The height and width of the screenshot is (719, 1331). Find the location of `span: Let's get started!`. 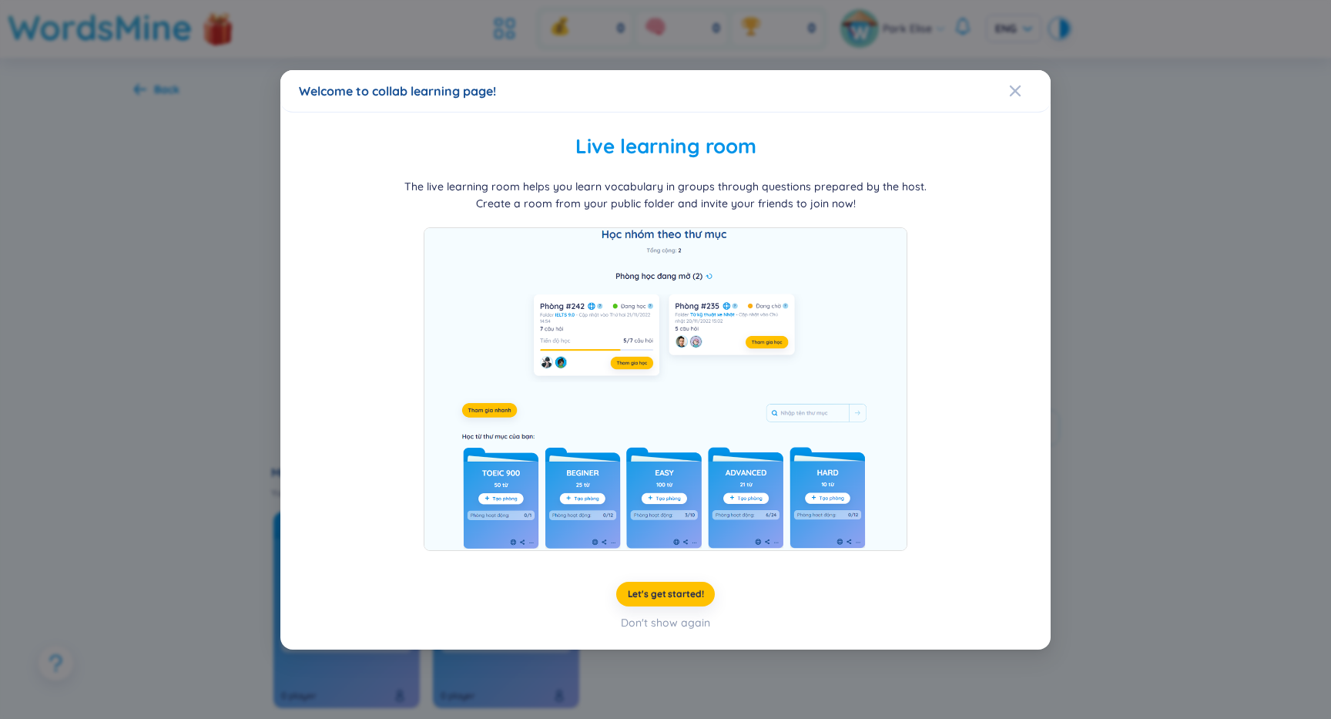

span: Let's get started! is located at coordinates (666, 593).